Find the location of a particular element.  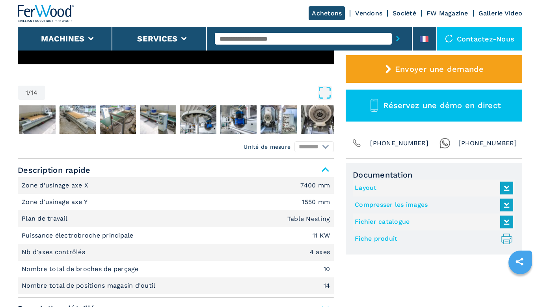

img: Ferwood is located at coordinates (46, 13).